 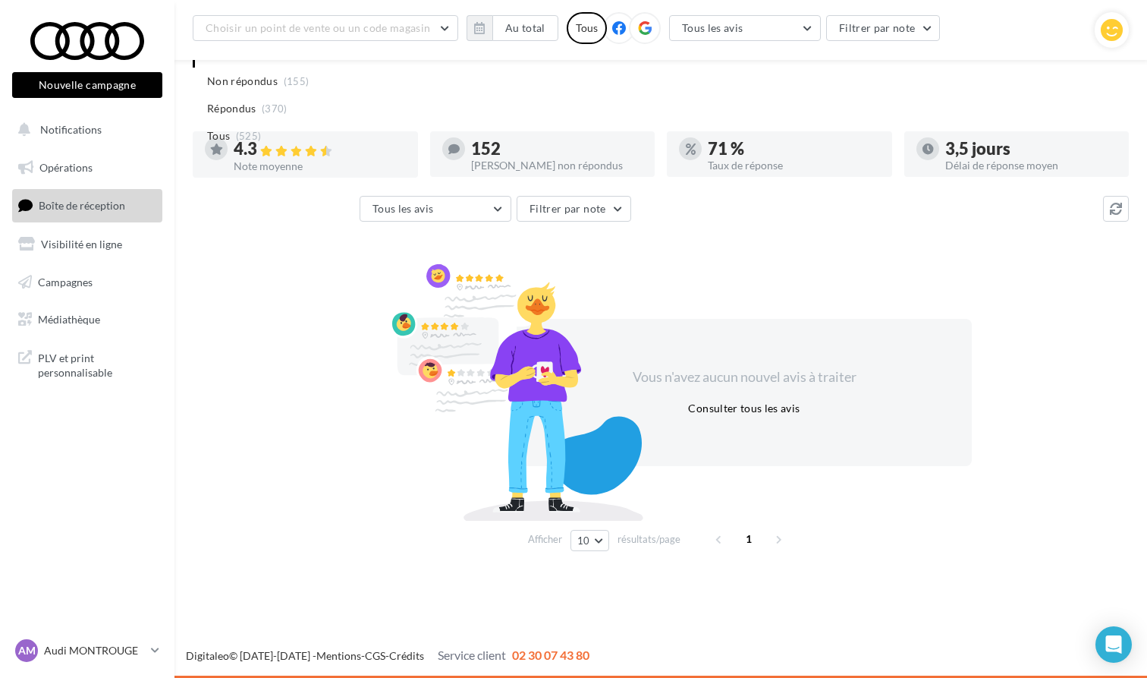 What do you see at coordinates (1114, 644) in the screenshot?
I see `div: Open Intercom Messenger` at bounding box center [1114, 644].